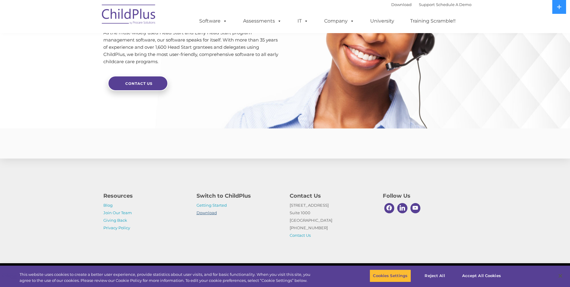 This screenshot has width=570, height=287. What do you see at coordinates (560, 275) in the screenshot?
I see `button: Close` at bounding box center [560, 275].